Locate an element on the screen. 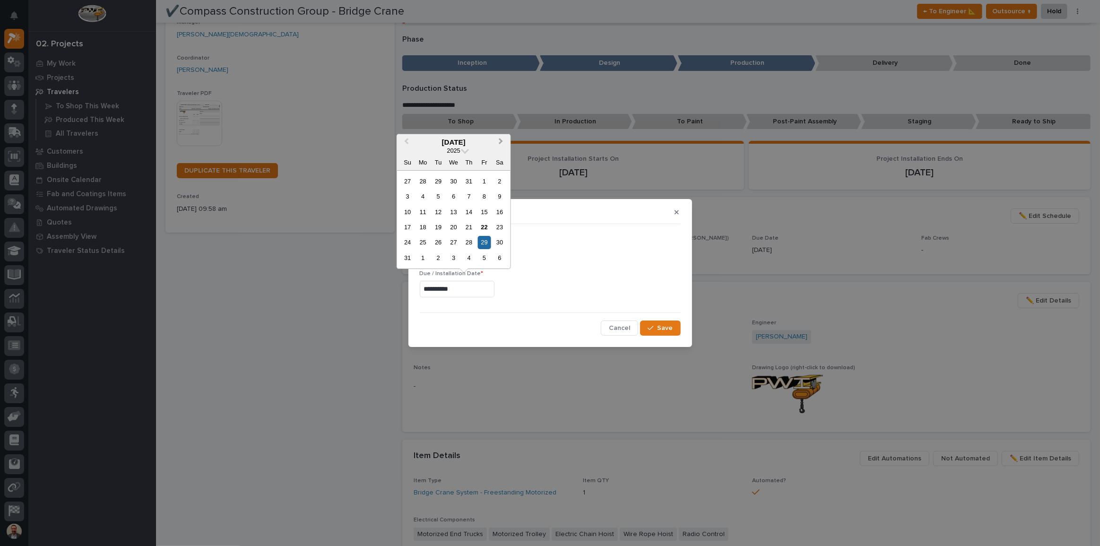 The height and width of the screenshot is (546, 1100). div: Mo is located at coordinates (423, 162).